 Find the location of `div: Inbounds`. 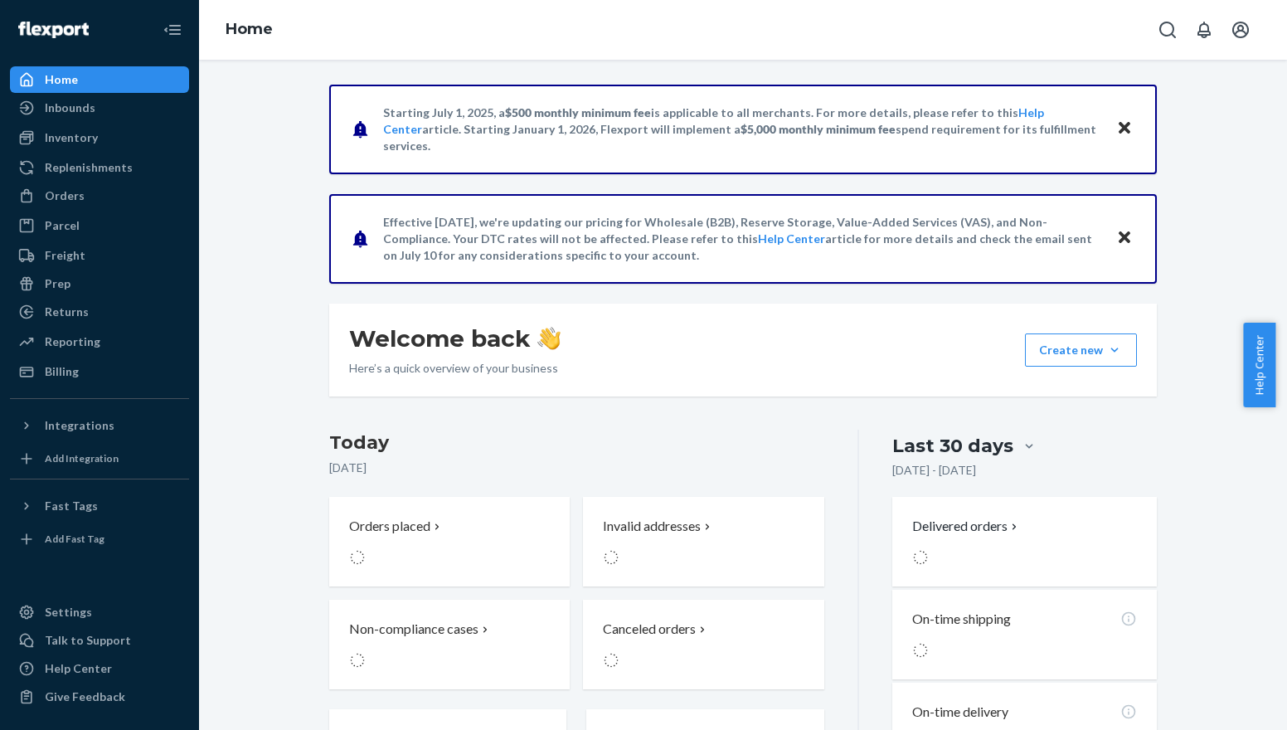

div: Inbounds is located at coordinates (70, 108).